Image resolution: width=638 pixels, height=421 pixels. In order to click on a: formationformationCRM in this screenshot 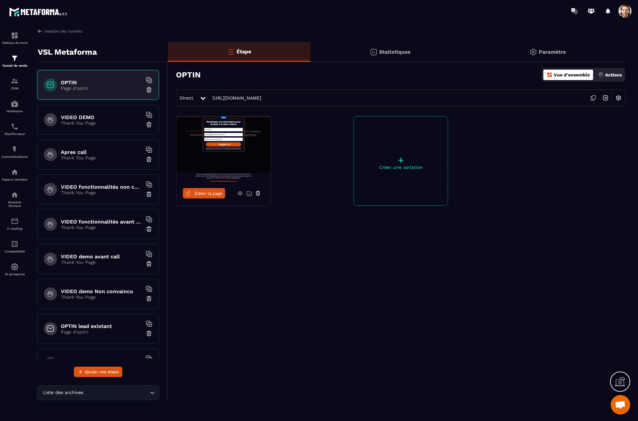, I will do `click(15, 84)`.